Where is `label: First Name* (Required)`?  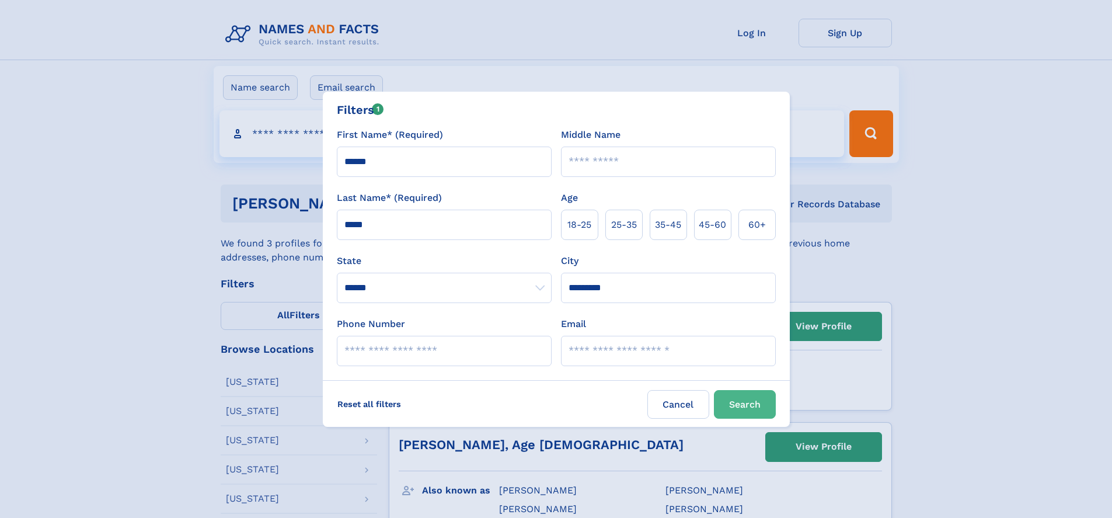
label: First Name* (Required) is located at coordinates (390, 135).